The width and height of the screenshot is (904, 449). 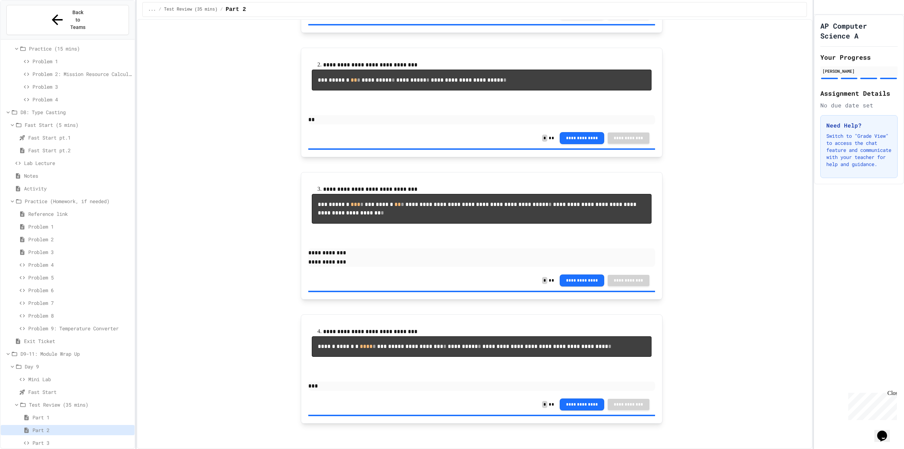 What do you see at coordinates (80, 277) in the screenshot?
I see `span: Problem 5` at bounding box center [80, 277].